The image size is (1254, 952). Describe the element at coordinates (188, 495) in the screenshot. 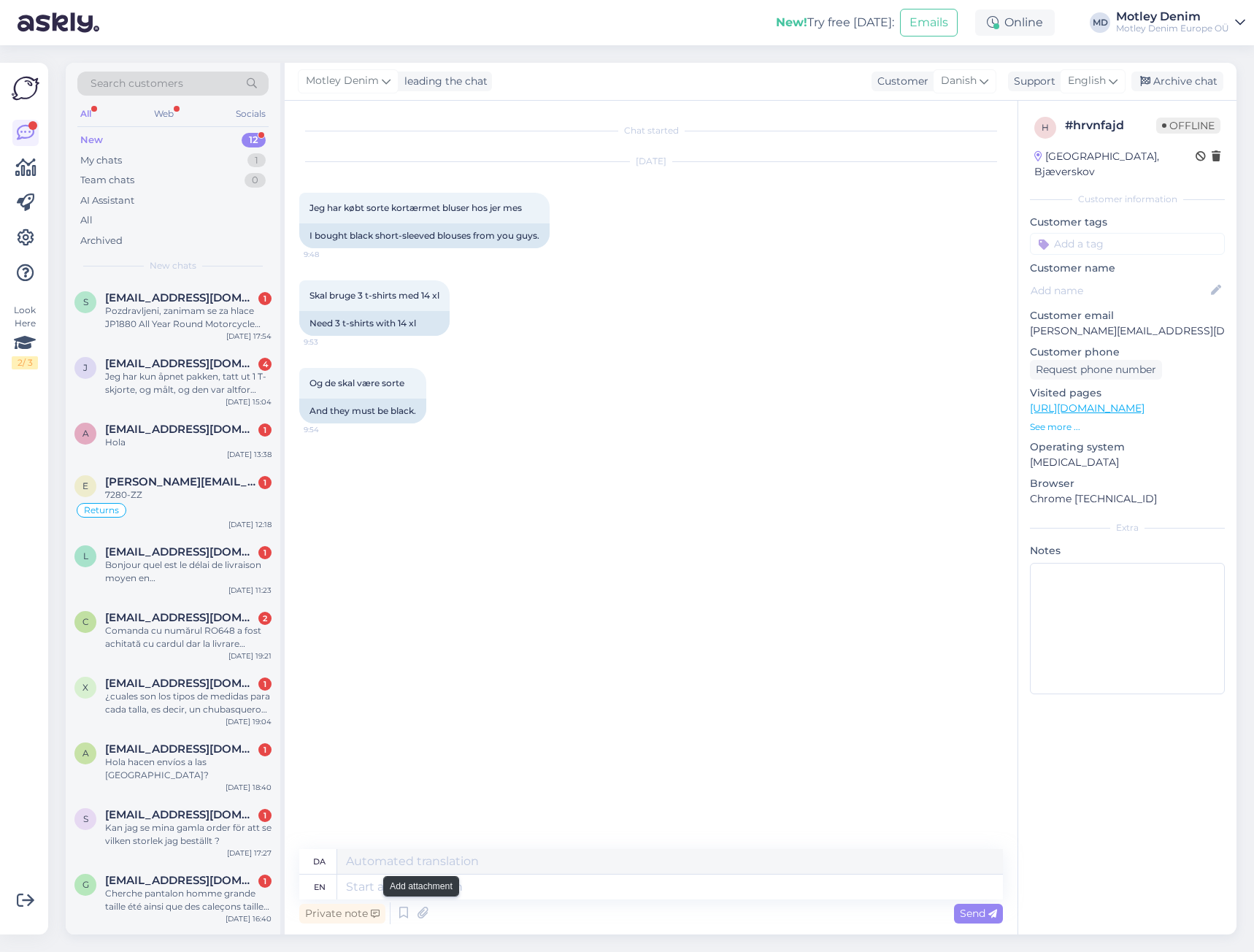

I see `div: 7280-ZZ` at that location.